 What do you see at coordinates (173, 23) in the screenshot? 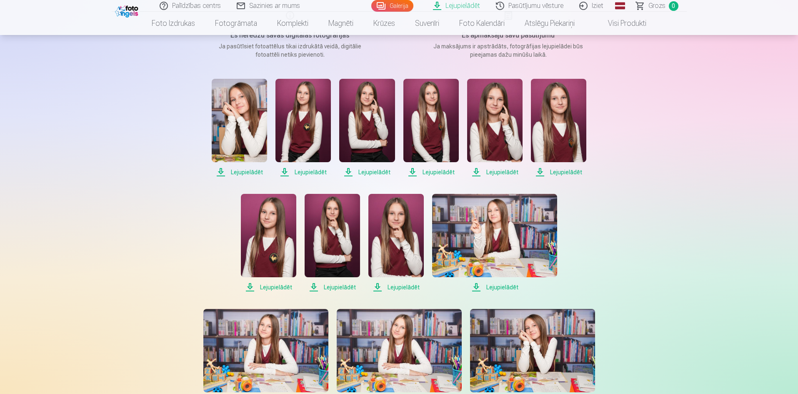
I see `a: Foto izdrukas` at bounding box center [173, 23].